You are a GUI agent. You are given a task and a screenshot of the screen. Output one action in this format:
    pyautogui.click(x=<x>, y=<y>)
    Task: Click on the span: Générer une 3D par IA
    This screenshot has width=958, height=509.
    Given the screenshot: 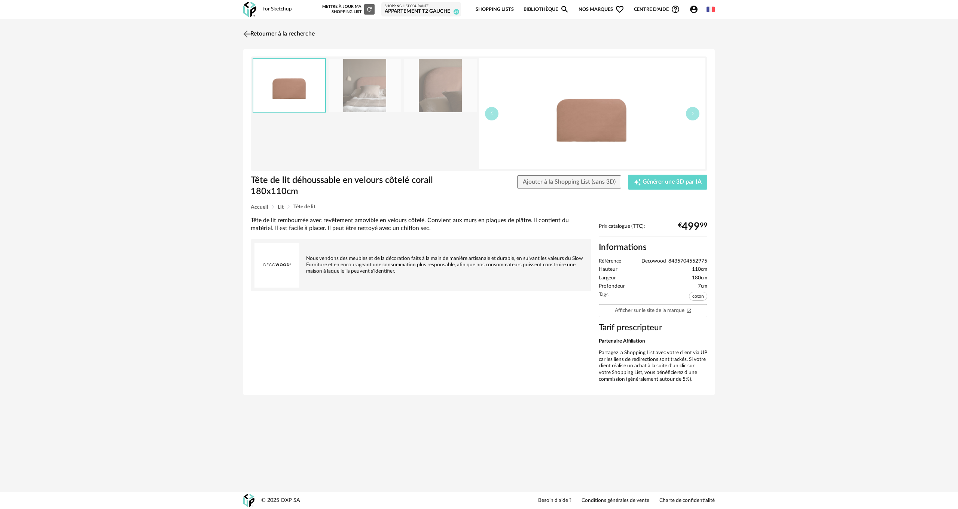 What is the action you would take?
    pyautogui.click(x=672, y=182)
    